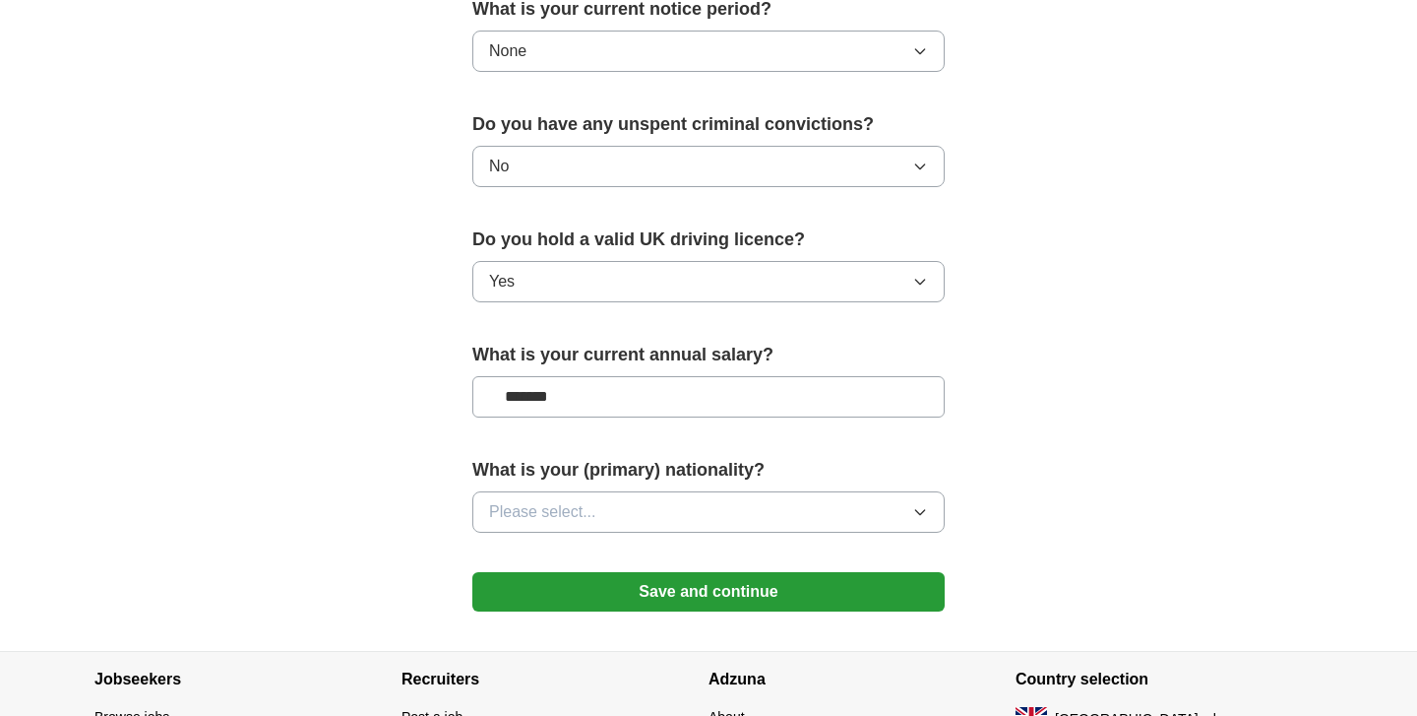 The image size is (1417, 716). Describe the element at coordinates (709, 51) in the screenshot. I see `button: None` at that location.